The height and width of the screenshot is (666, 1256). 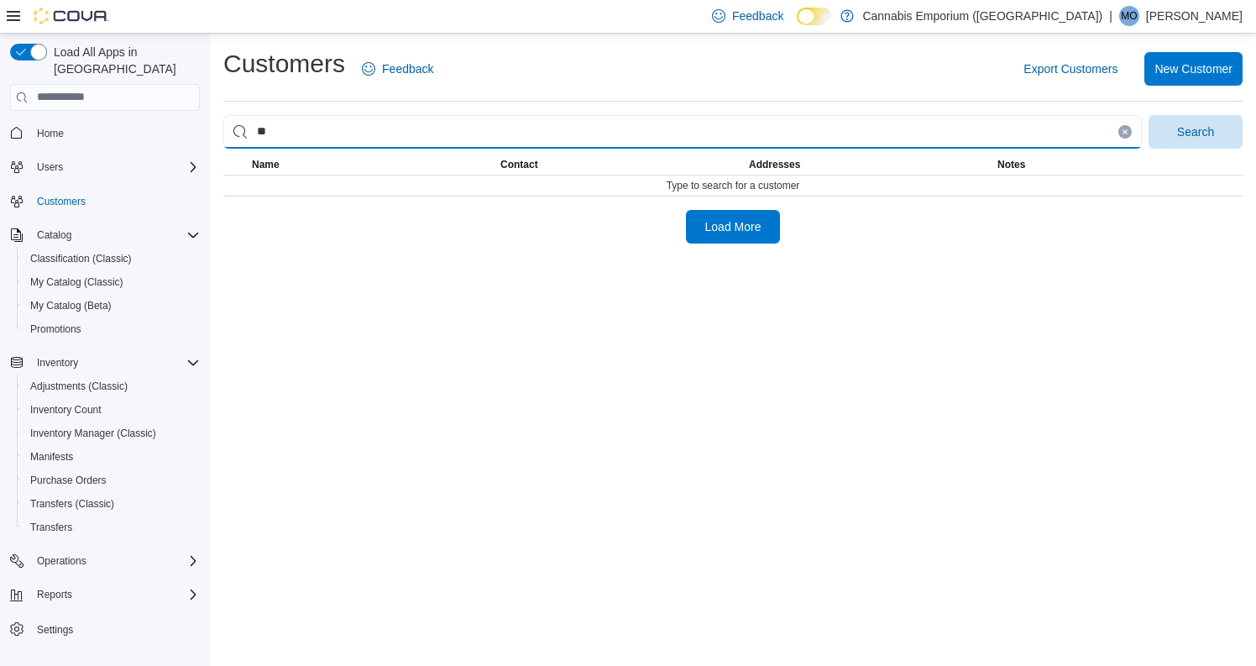 What do you see at coordinates (1195, 132) in the screenshot?
I see `span: Search` at bounding box center [1195, 132].